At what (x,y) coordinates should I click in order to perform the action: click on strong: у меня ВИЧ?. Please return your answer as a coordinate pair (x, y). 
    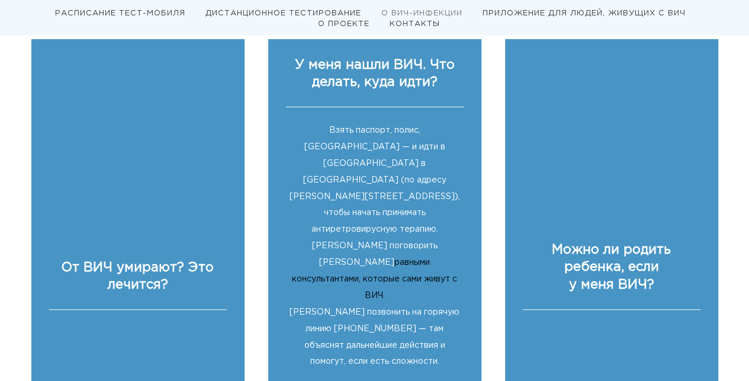
    Looking at the image, I should click on (611, 285).